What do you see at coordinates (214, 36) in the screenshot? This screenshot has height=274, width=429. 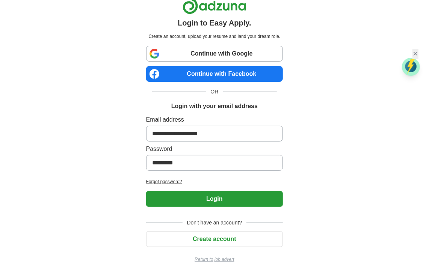 I see `p: Create an account, upload your resume and land your dream role.` at bounding box center [214, 36].